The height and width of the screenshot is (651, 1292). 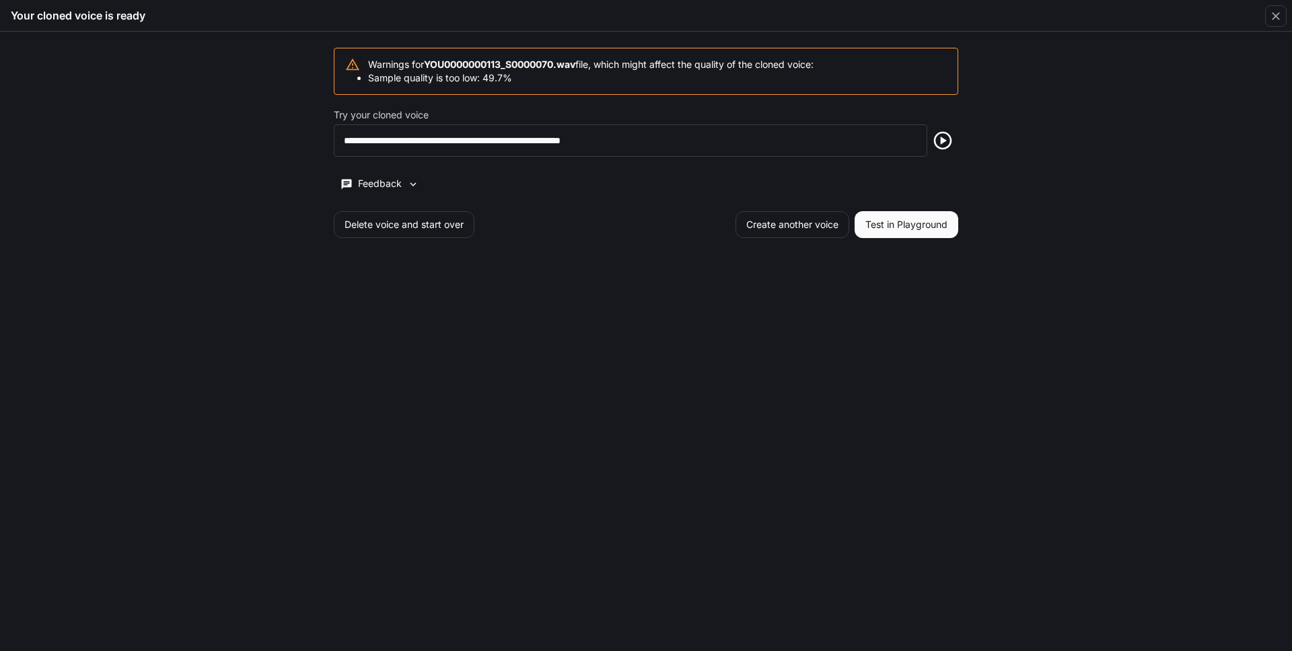 What do you see at coordinates (499, 64) in the screenshot?
I see `b: YOU0000000113_S0000070.wav` at bounding box center [499, 64].